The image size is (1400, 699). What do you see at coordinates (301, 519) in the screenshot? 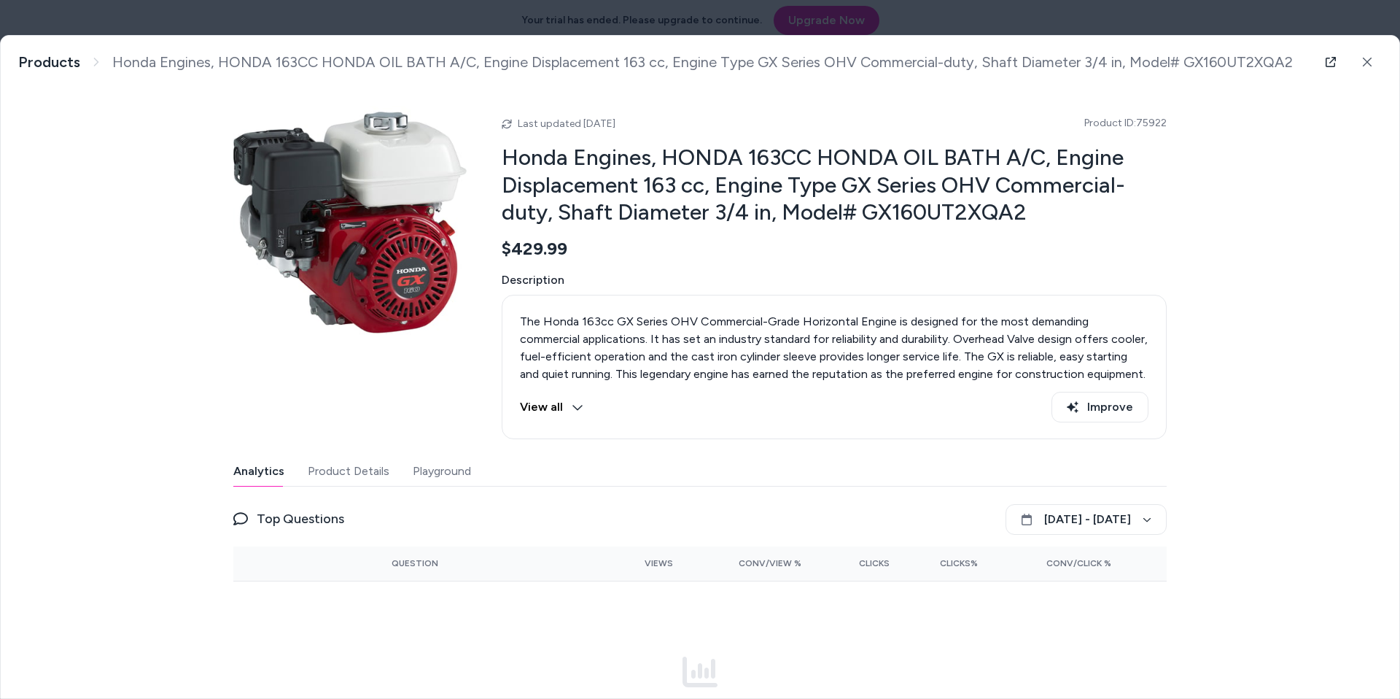
I see `span: Top Questions` at bounding box center [301, 519].